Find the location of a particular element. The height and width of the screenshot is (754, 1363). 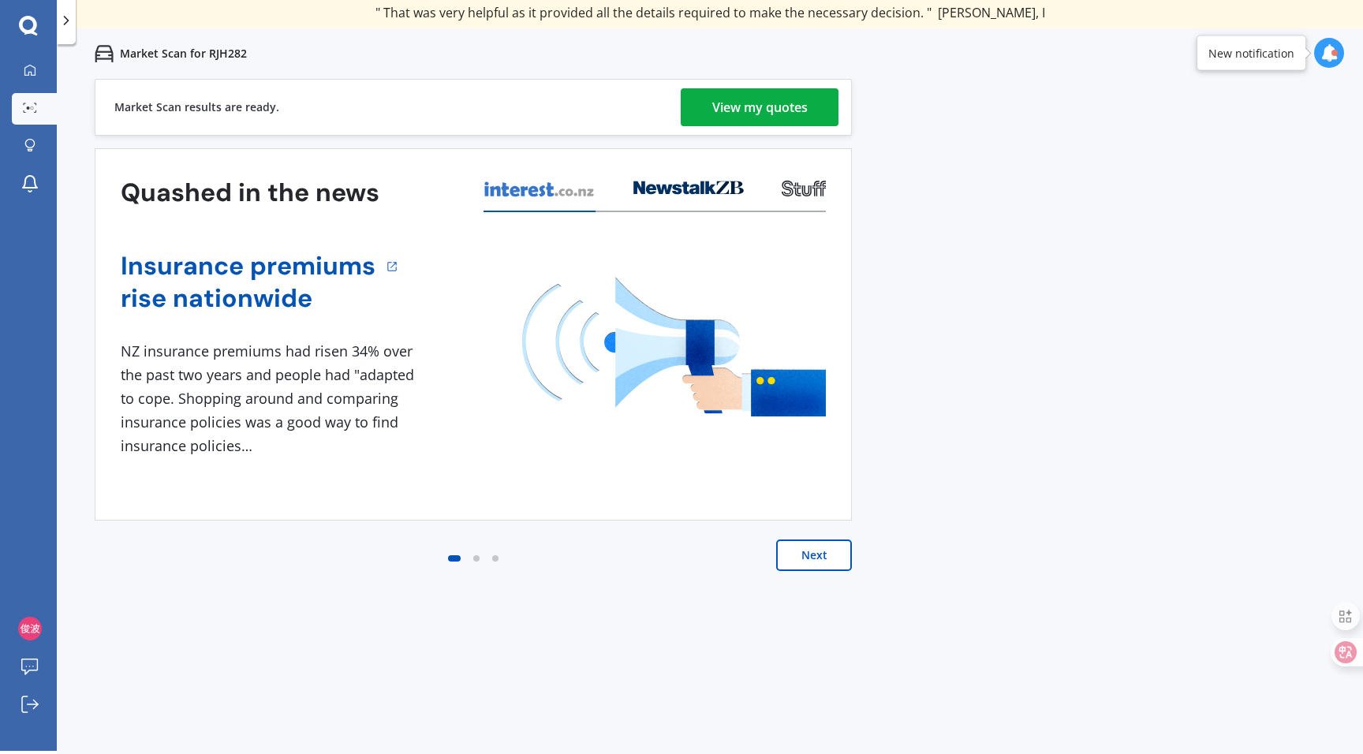

a: View my quotes is located at coordinates (760, 107).